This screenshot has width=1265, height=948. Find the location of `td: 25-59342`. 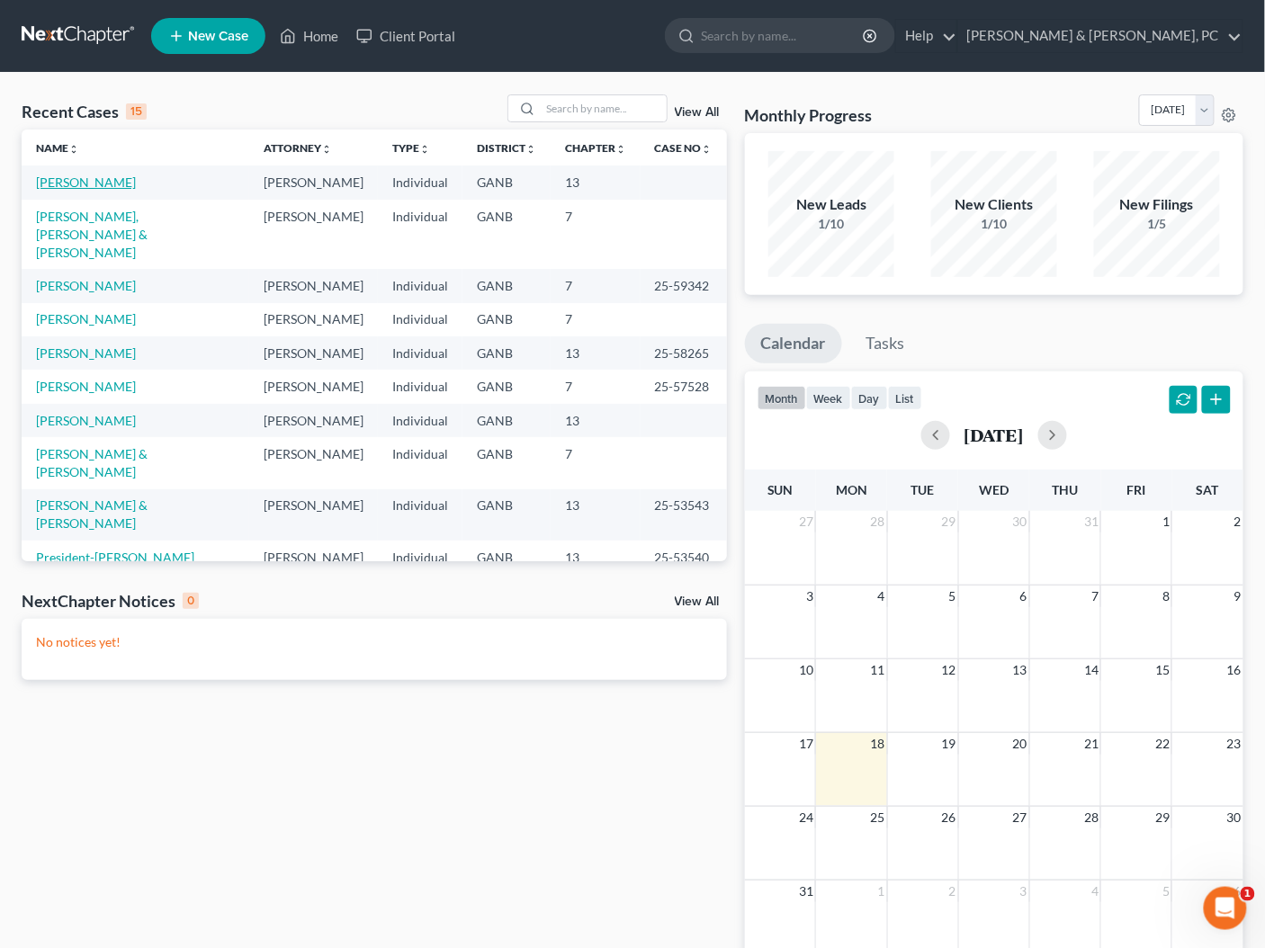

td: 25-59342 is located at coordinates (684, 285).